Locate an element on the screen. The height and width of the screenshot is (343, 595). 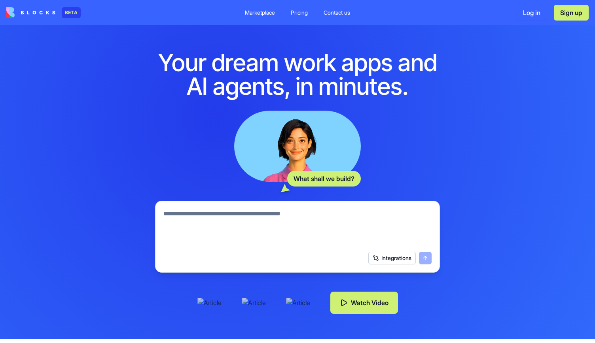
div: Marketplace is located at coordinates (260, 13).